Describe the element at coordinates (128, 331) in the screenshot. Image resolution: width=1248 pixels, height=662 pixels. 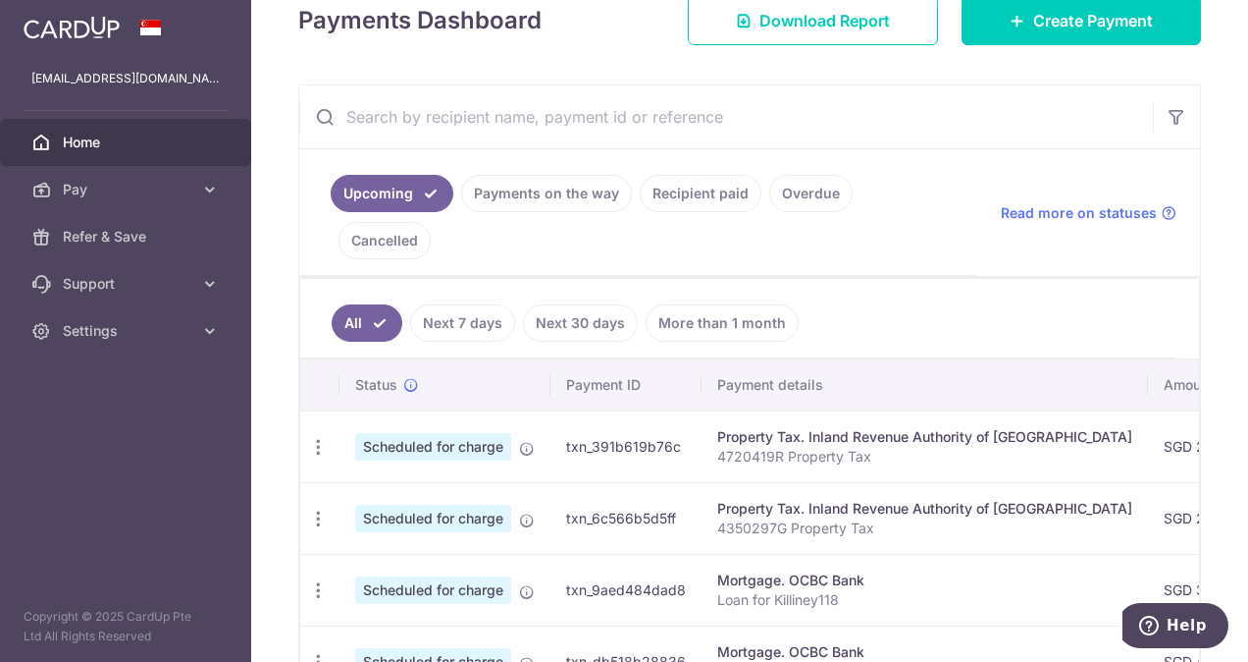
I see `span: Settings` at that location.